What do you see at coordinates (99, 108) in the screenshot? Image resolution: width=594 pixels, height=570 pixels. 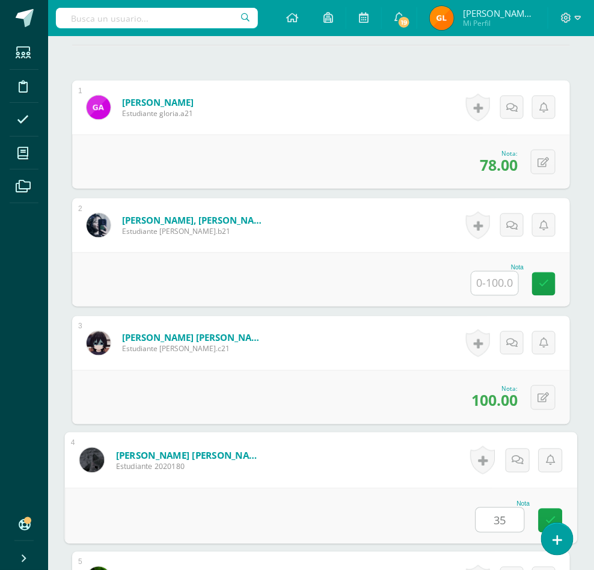 I see `img: 194404a0d6c45f8730ca37553cac7b1a.png` at bounding box center [99, 108].